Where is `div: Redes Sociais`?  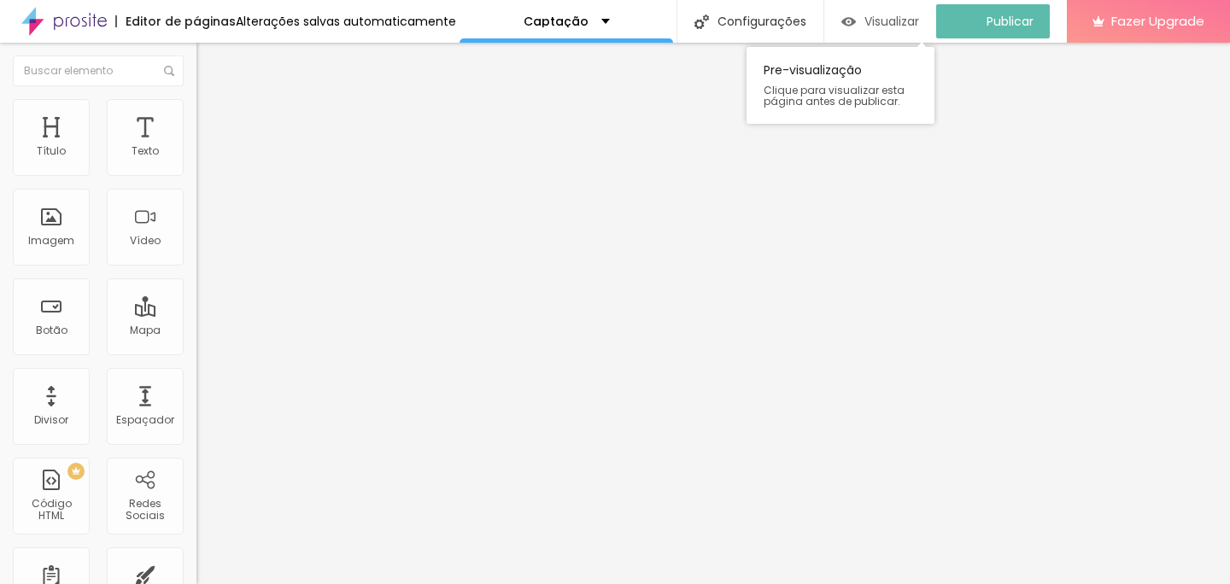
div: Redes Sociais is located at coordinates (144, 510).